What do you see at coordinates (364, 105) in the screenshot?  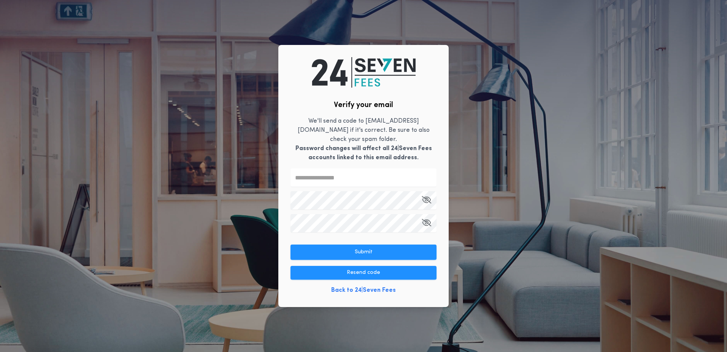 I see `h2: Verify your email` at bounding box center [364, 105].